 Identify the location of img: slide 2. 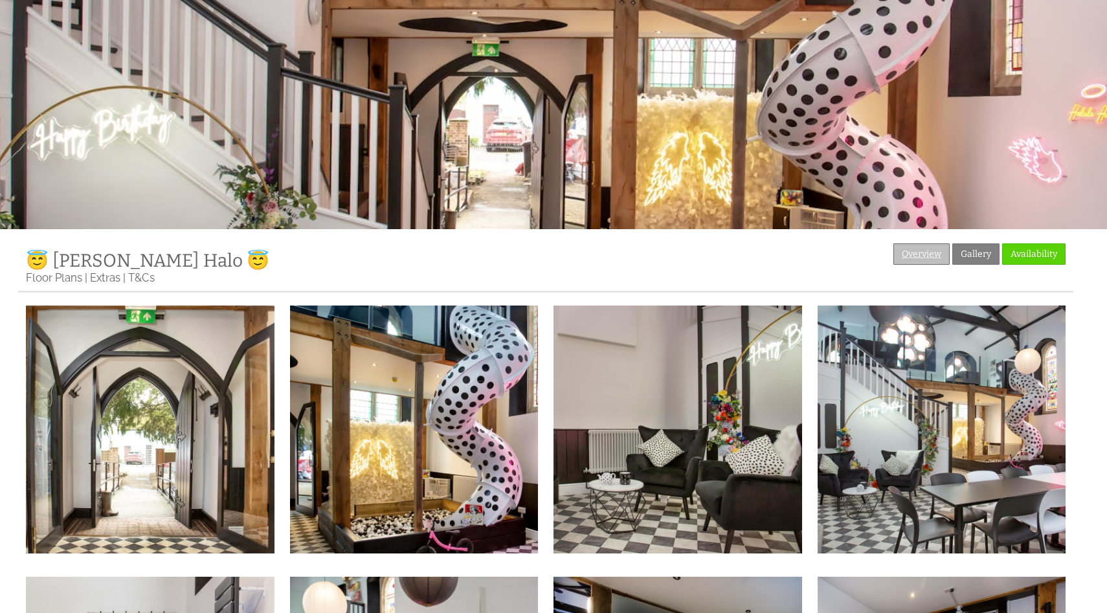
(942, 430).